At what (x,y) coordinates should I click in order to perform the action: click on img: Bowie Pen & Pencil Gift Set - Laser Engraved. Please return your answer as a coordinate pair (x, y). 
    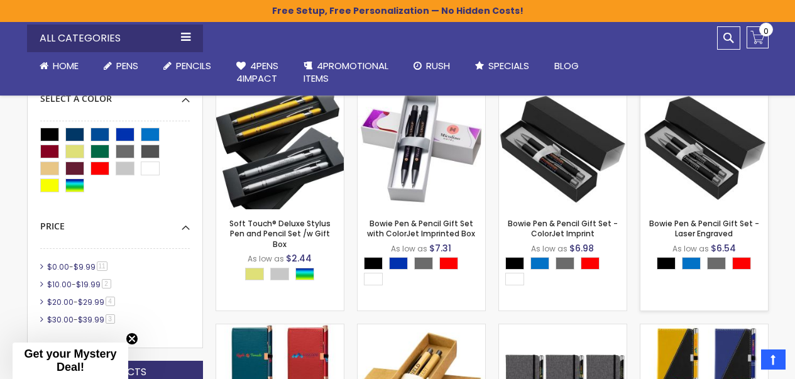
    Looking at the image, I should click on (704, 145).